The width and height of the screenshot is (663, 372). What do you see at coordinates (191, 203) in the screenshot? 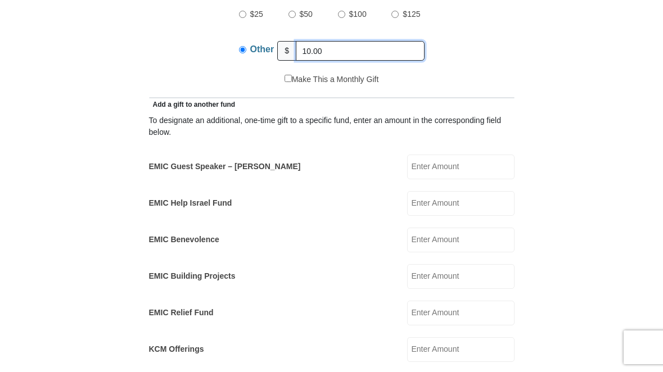
I see `label: EMIC Help Israel Fund` at bounding box center [191, 203].